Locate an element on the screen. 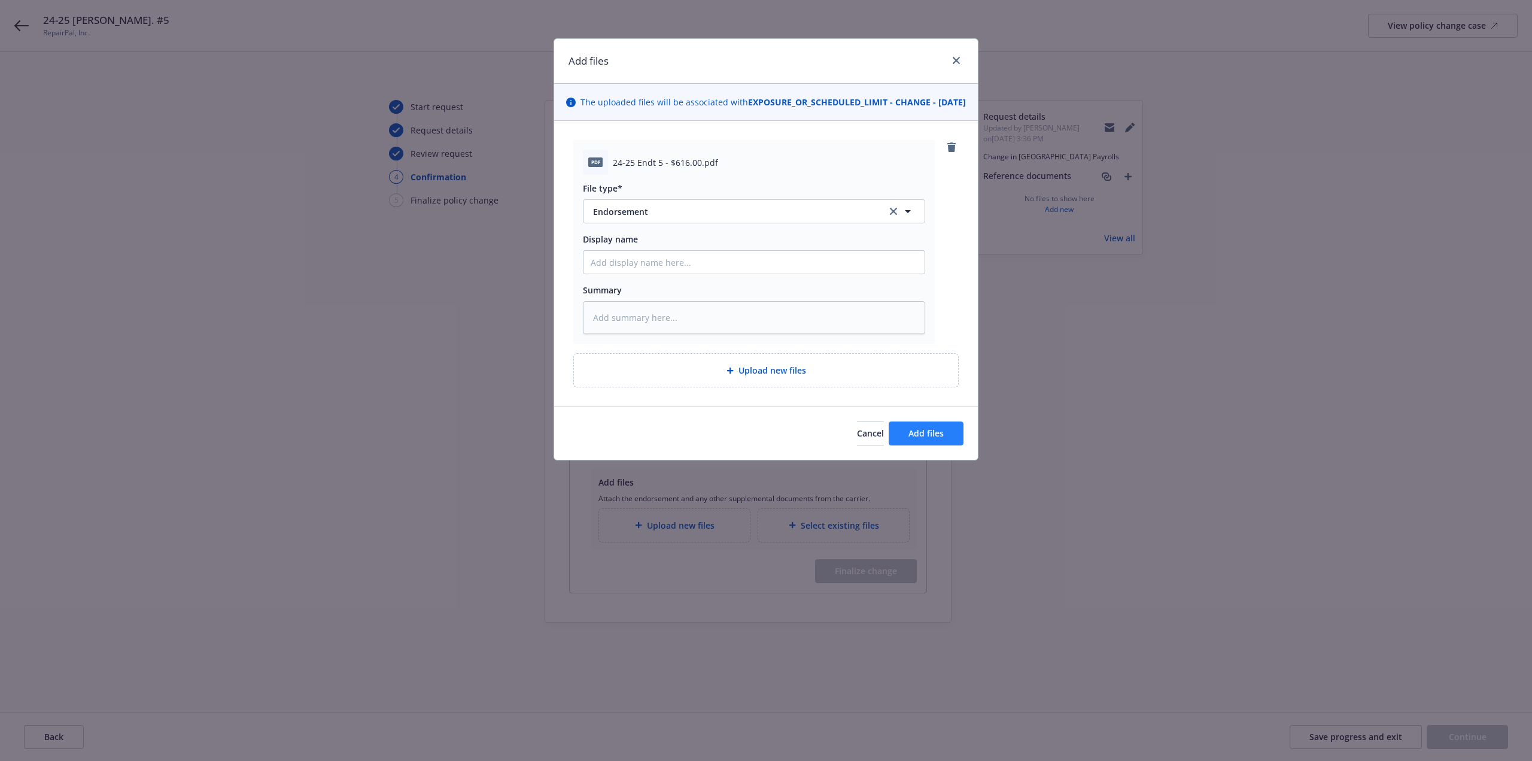  span: Upload new files is located at coordinates (772, 370).